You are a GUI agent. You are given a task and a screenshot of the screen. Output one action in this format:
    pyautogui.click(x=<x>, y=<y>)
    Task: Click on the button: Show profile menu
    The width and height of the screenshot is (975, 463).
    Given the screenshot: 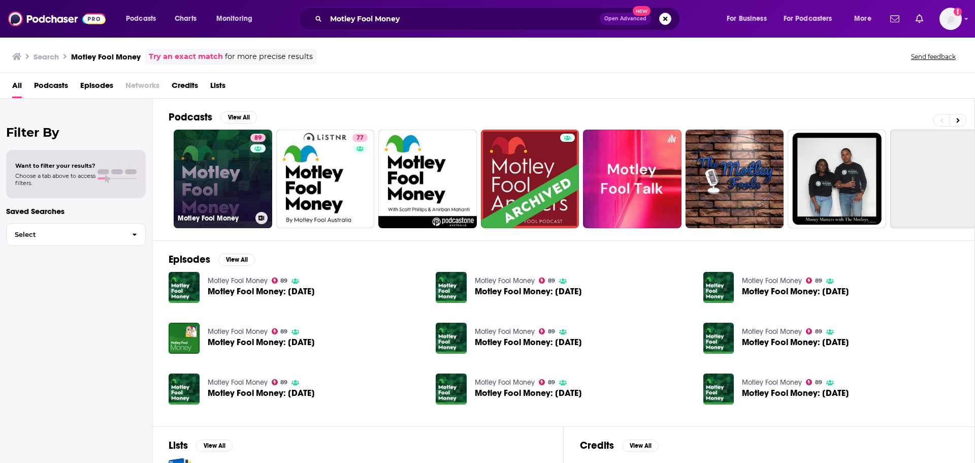 What is the action you would take?
    pyautogui.click(x=951, y=19)
    